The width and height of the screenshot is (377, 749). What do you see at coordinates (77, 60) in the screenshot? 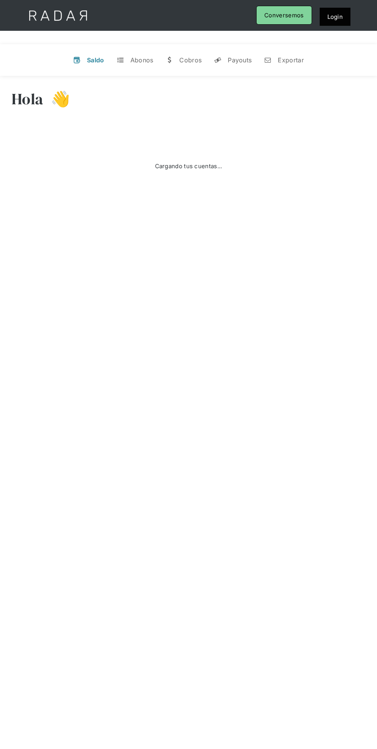
I see `div: v` at bounding box center [77, 60].